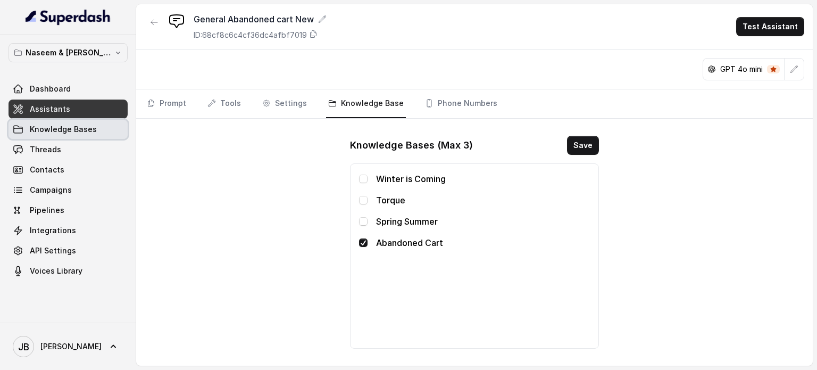 The height and width of the screenshot is (370, 817). Describe the element at coordinates (68, 17) in the screenshot. I see `img: light.svg` at that location.